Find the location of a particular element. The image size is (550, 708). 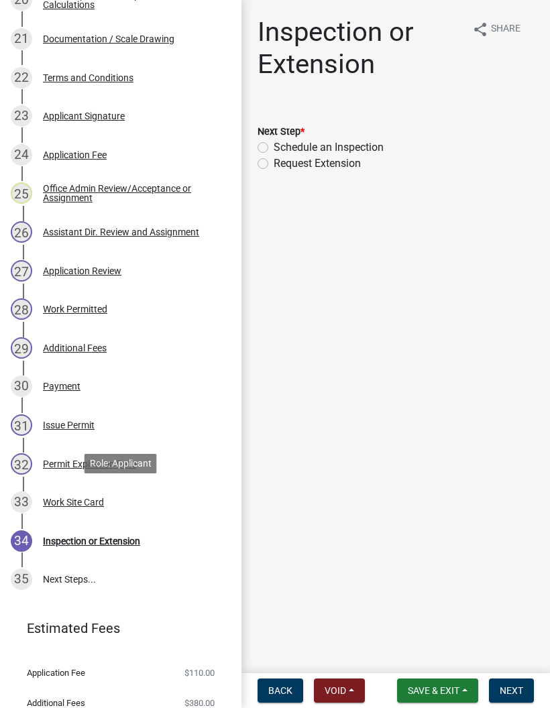

div: 33 is located at coordinates (21, 502).